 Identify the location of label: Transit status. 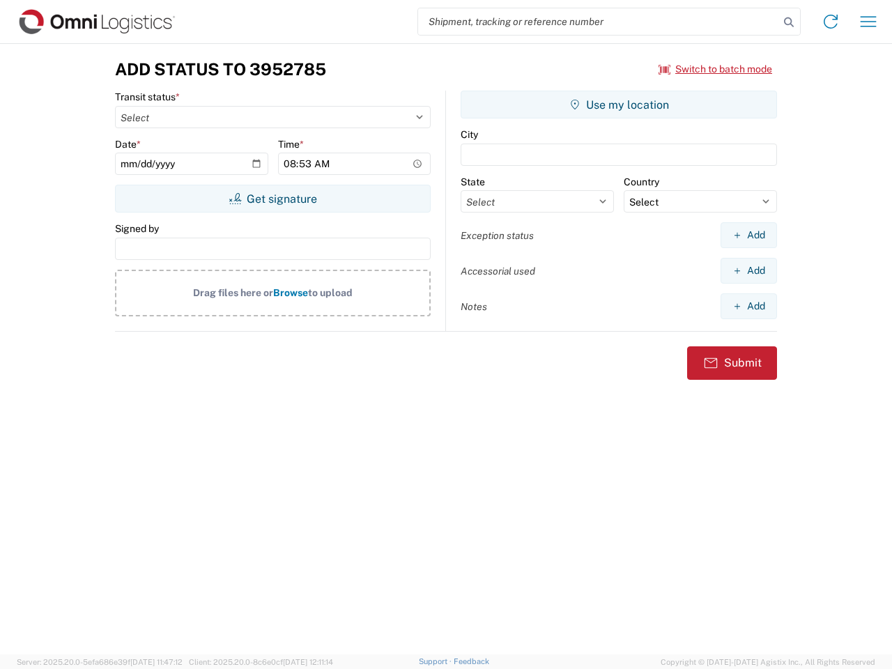
(147, 97).